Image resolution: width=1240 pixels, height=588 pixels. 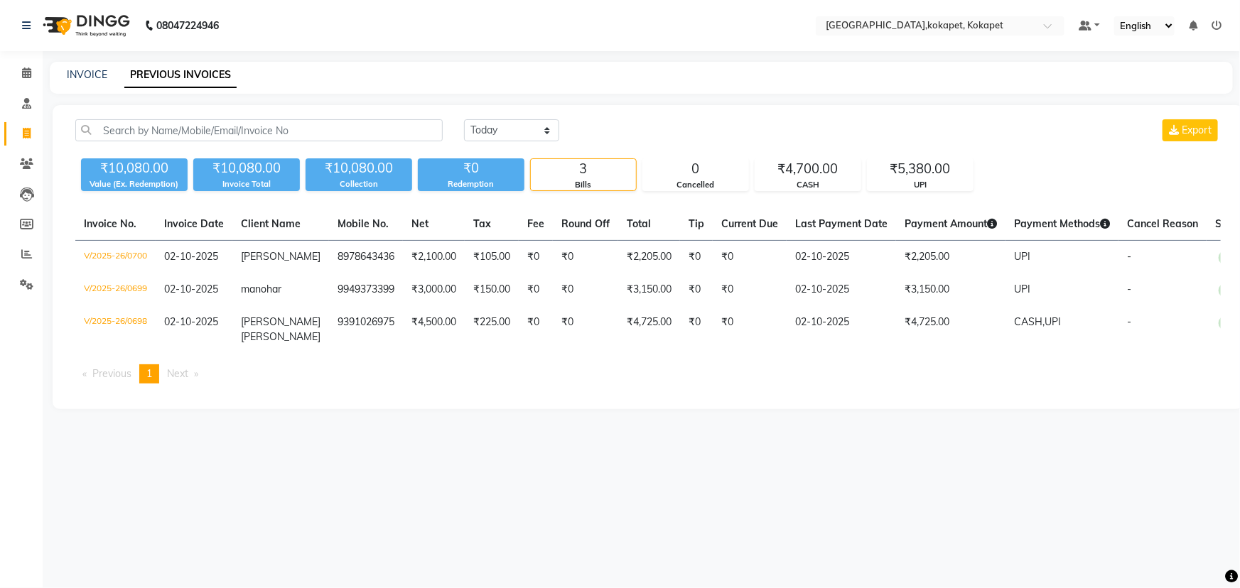 I want to click on td: ₹3,000.00, so click(x=433, y=290).